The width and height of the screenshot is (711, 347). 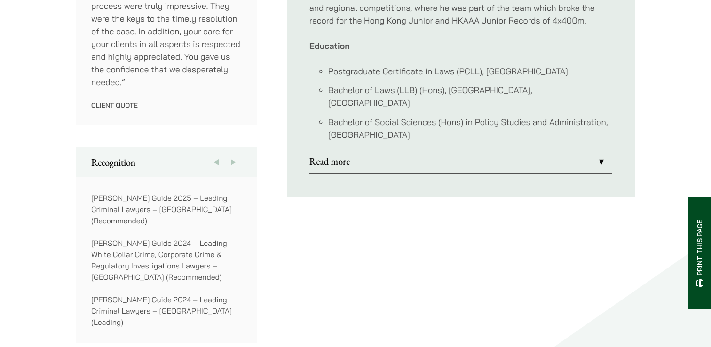 What do you see at coordinates (461, 161) in the screenshot?
I see `a: Read more` at bounding box center [461, 161].